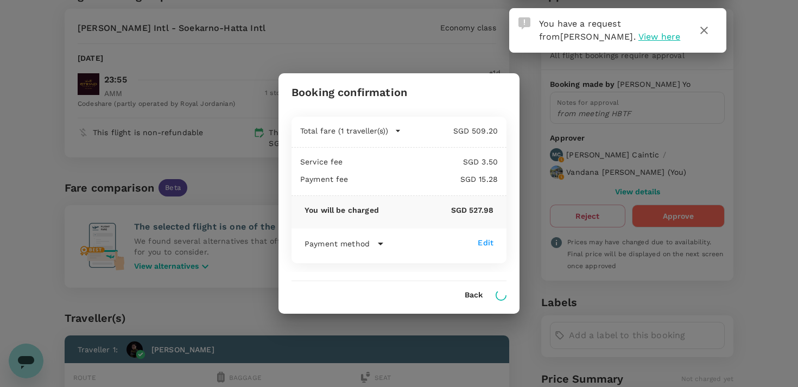  Describe the element at coordinates (436, 210) in the screenshot. I see `p: SGD 527.98` at that location.